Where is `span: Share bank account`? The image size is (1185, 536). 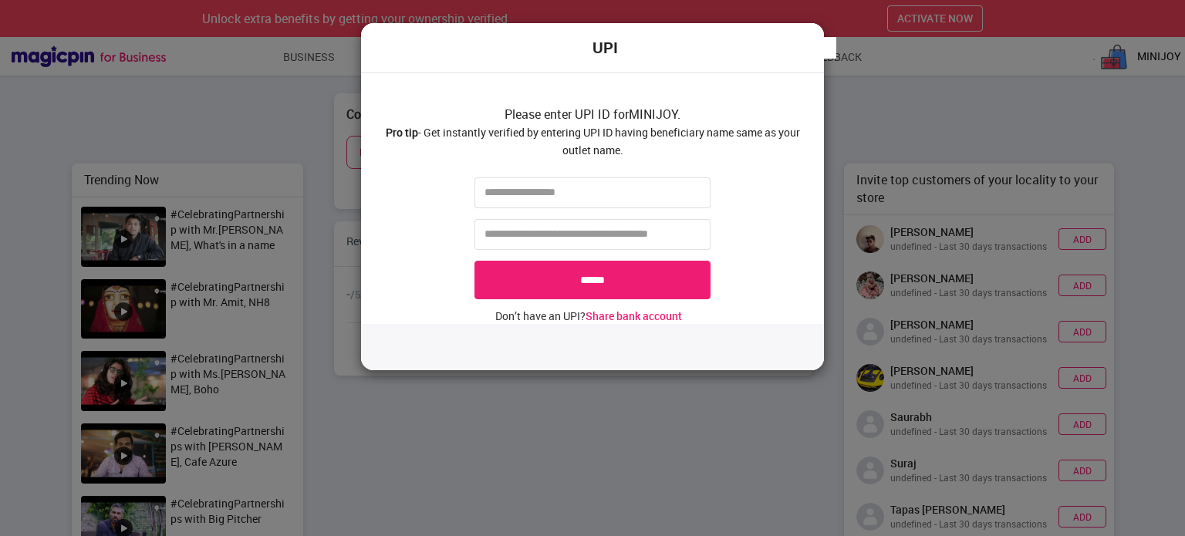
span: Share bank account is located at coordinates (633, 316).